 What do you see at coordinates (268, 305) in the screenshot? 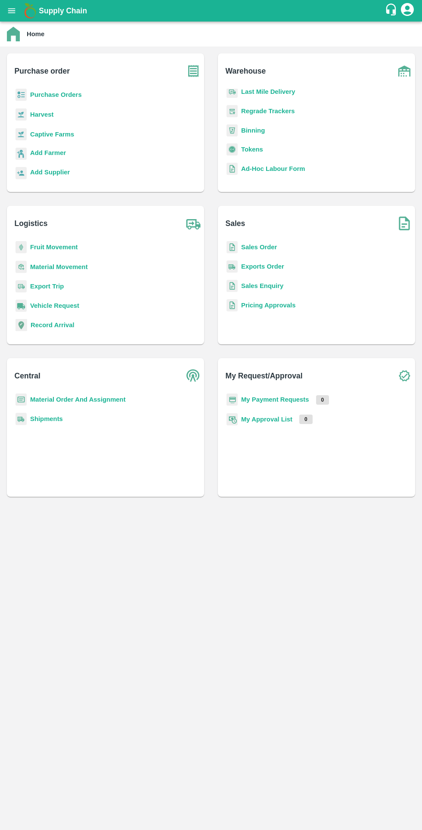
I see `b: Pricing Approvals` at bounding box center [268, 305].